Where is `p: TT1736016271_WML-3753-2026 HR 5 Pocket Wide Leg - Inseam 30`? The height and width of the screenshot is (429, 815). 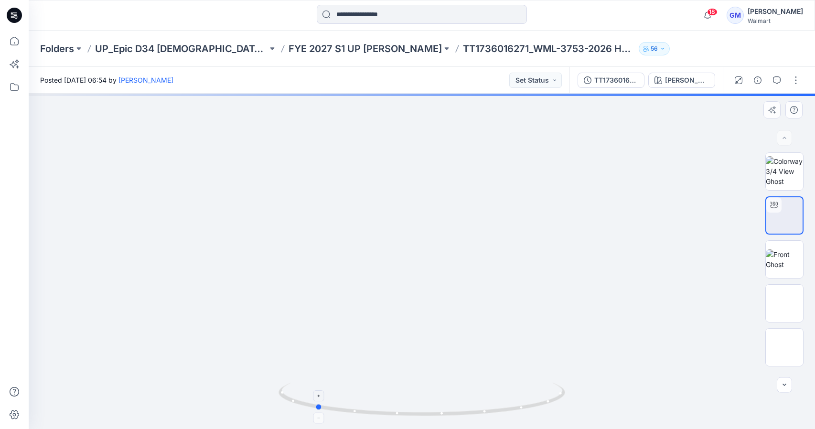
p: TT1736016271_WML-3753-2026 HR 5 Pocket Wide Leg - Inseam 30 is located at coordinates (549, 49).